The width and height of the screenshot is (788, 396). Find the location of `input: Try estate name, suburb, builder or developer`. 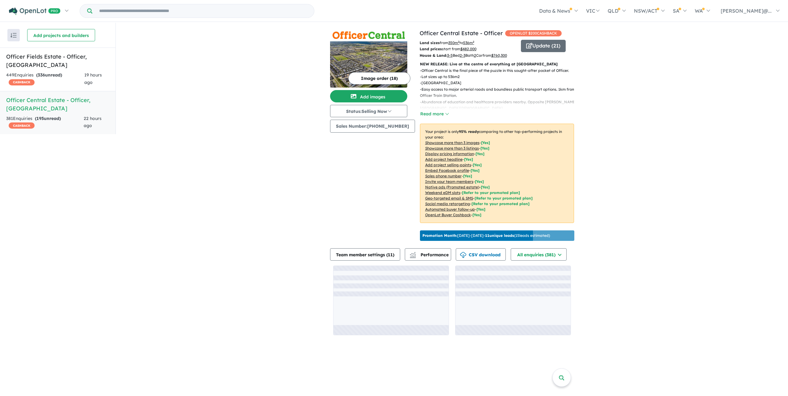

input: Try estate name, suburb, builder or developer is located at coordinates (203, 11).